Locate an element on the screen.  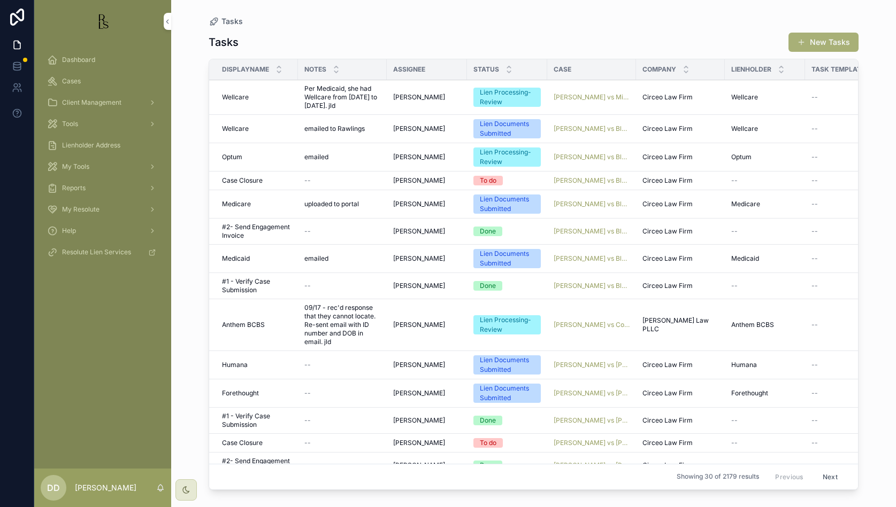
a: Resolute Lien Services is located at coordinates (103, 252).